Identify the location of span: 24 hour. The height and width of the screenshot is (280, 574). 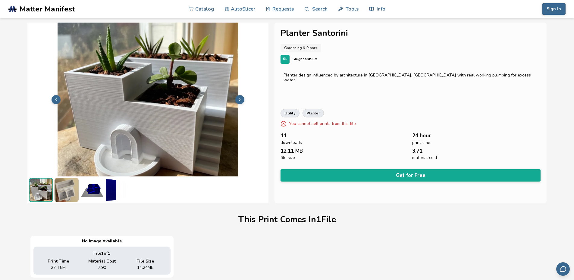
(422, 136).